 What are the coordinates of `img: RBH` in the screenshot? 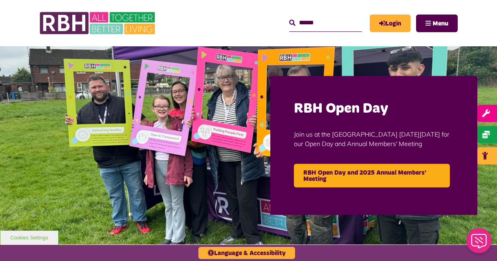 It's located at (98, 23).